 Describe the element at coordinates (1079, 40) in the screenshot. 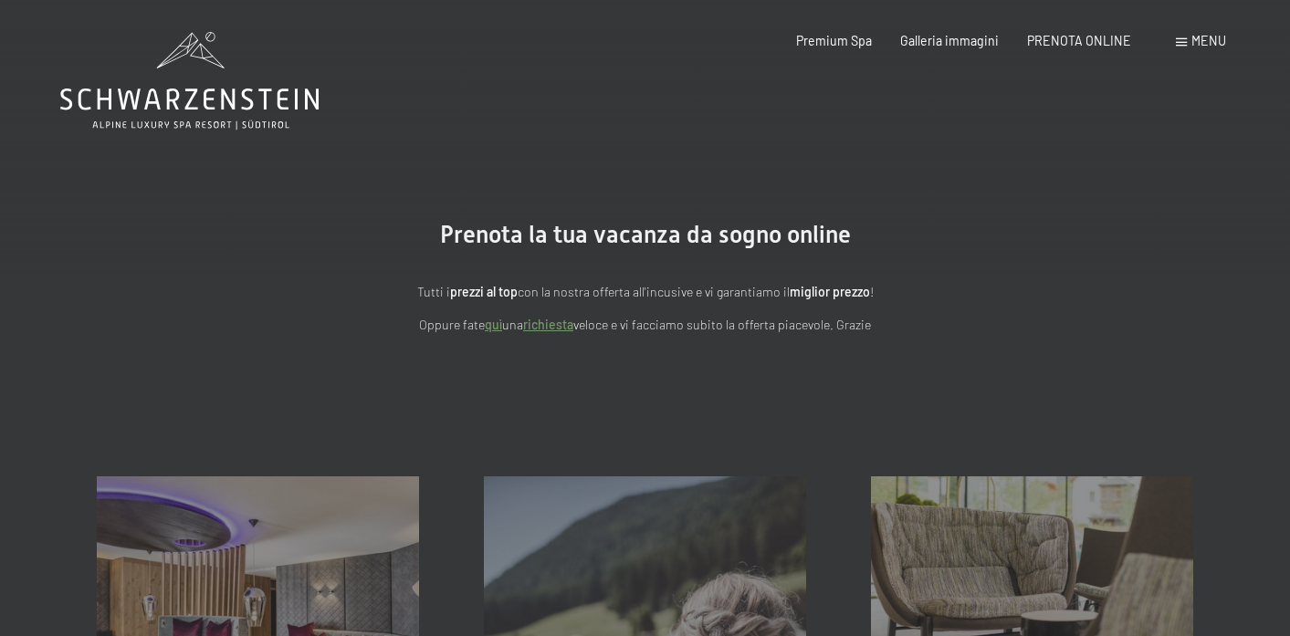

I see `a: PRENOTA ONLINE` at that location.